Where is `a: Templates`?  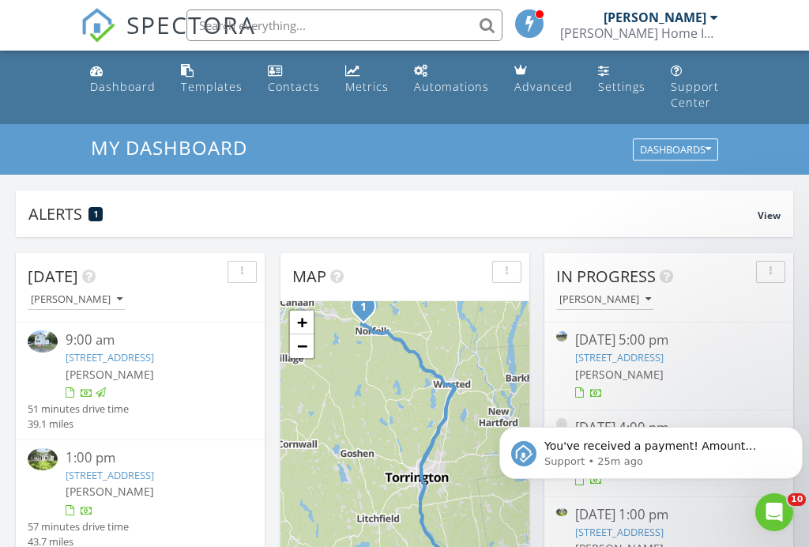
a: Templates is located at coordinates (212, 79).